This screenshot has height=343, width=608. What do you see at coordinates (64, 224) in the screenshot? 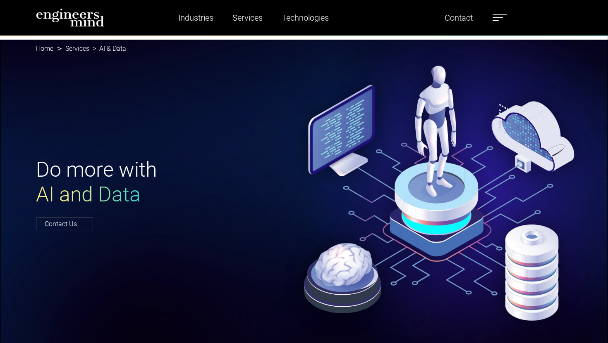
I see `a: Contact Us` at bounding box center [64, 224].